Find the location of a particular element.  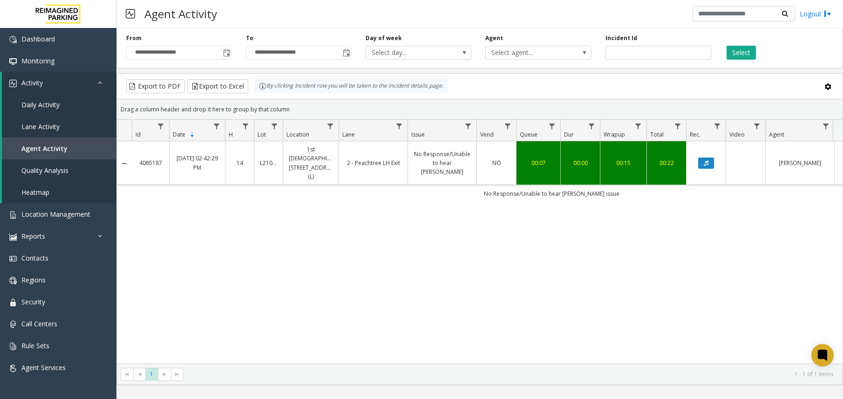

a: Daily Activity is located at coordinates (59, 104).